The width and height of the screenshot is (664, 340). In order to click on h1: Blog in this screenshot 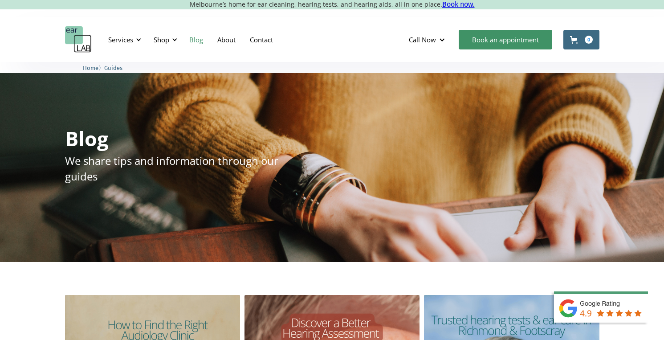, I will do `click(86, 138)`.